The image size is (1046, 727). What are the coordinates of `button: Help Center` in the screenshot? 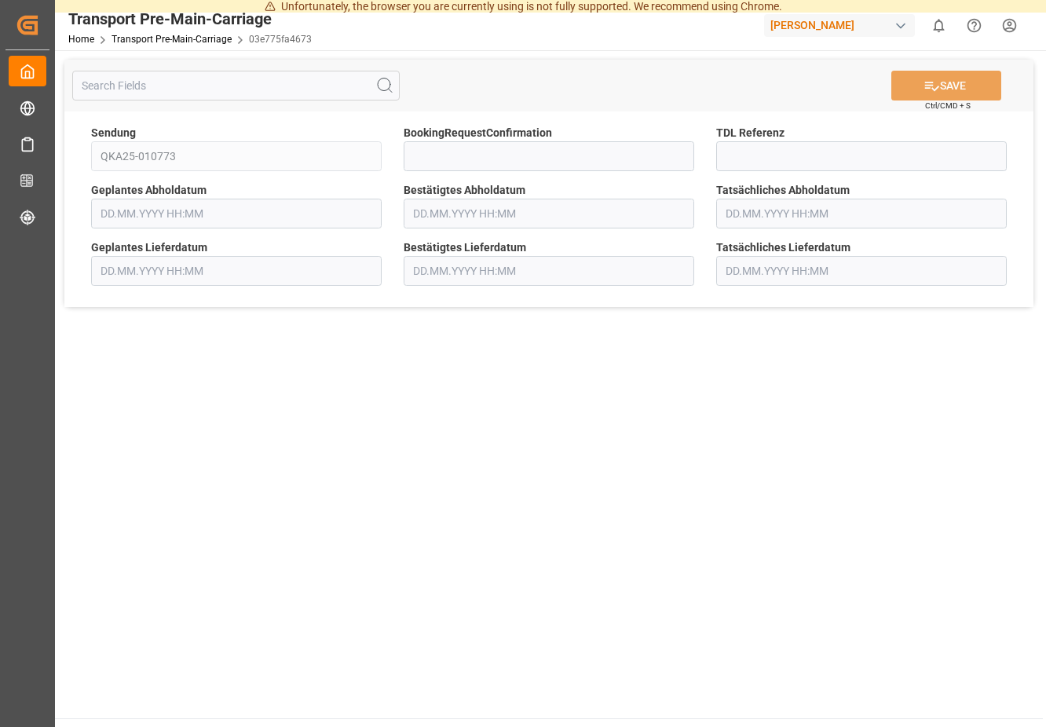 It's located at (974, 25).